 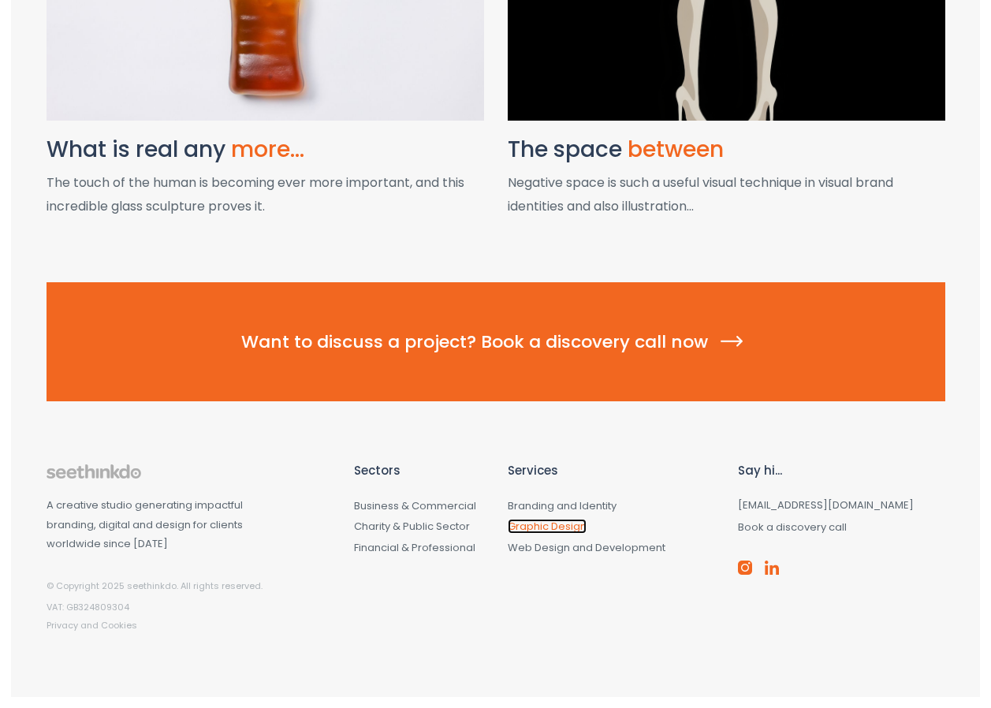 I want to click on span: The, so click(x=527, y=149).